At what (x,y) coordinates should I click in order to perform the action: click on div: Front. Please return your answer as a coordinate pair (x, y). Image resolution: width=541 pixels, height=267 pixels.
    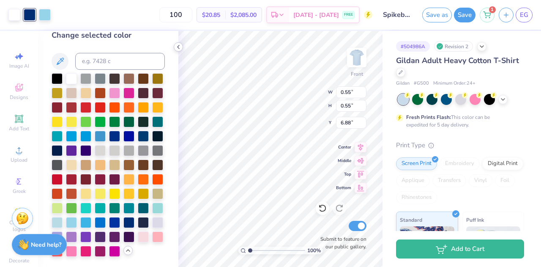
    Looking at the image, I should click on (357, 74).